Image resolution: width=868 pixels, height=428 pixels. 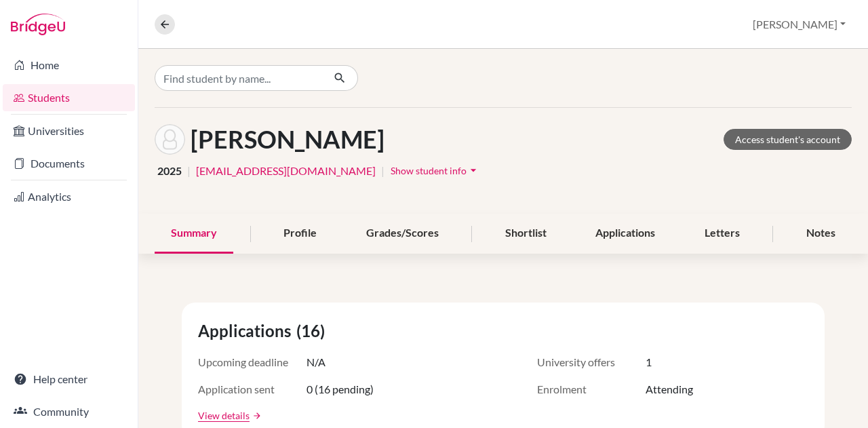 I want to click on a: Help center, so click(x=69, y=379).